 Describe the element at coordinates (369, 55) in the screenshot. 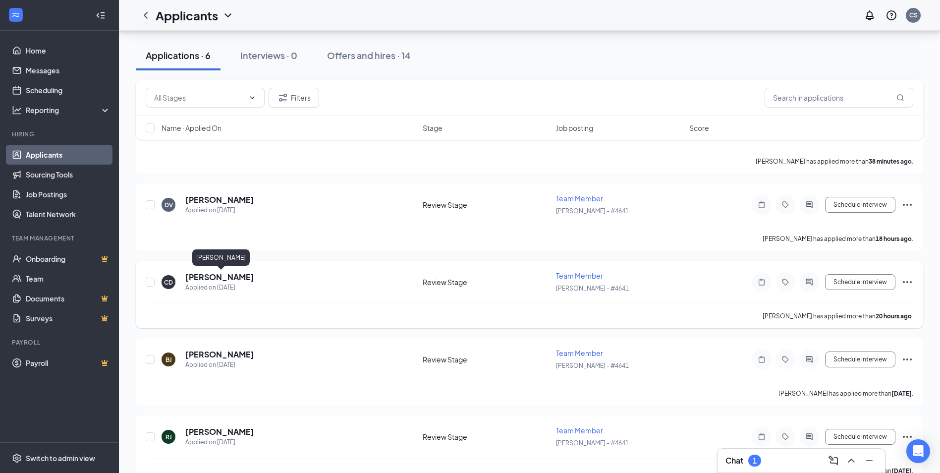

I see `div: Offers and hires · 14` at that location.